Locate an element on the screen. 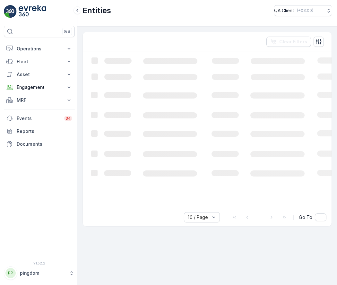 This screenshot has height=285, width=337. span: Go To is located at coordinates (306, 217).